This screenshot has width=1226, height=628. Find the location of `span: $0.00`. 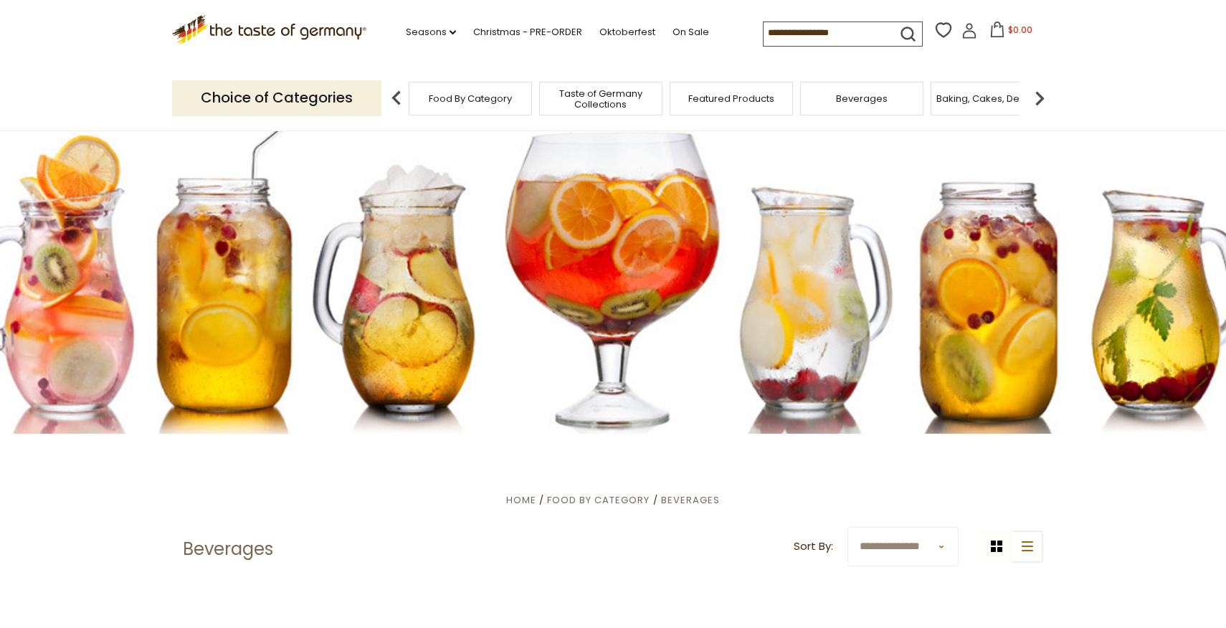

span: $0.00 is located at coordinates (1020, 29).